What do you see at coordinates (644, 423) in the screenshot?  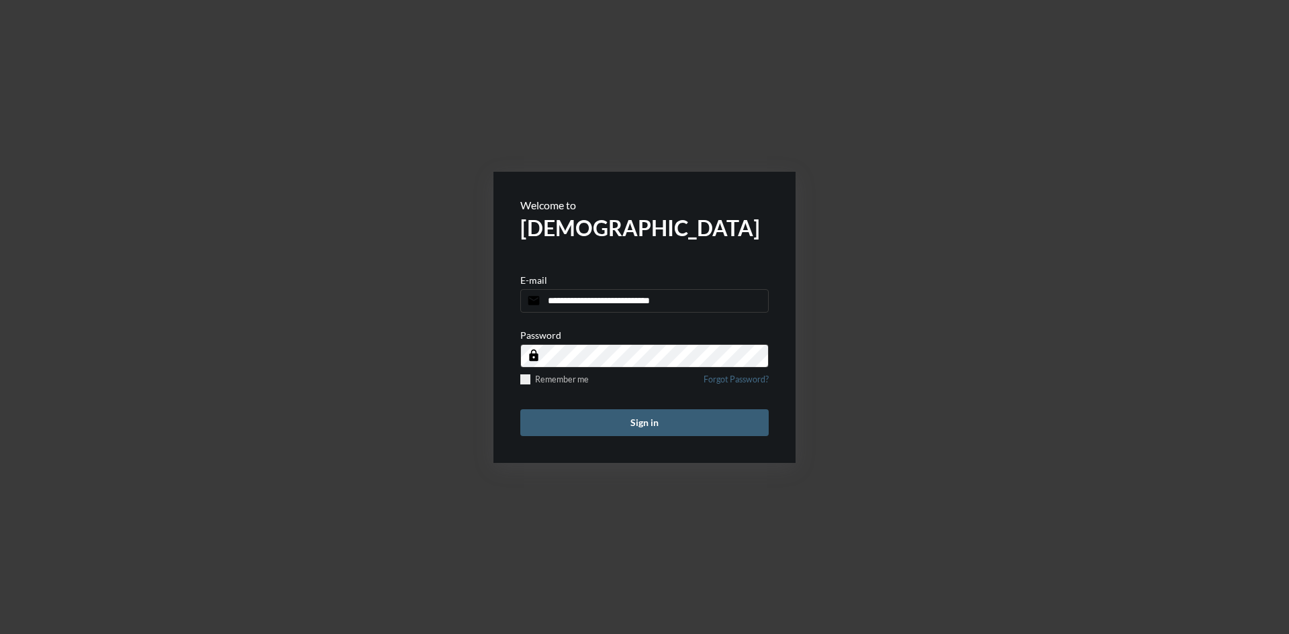 I see `button: Sign in` at bounding box center [644, 423].